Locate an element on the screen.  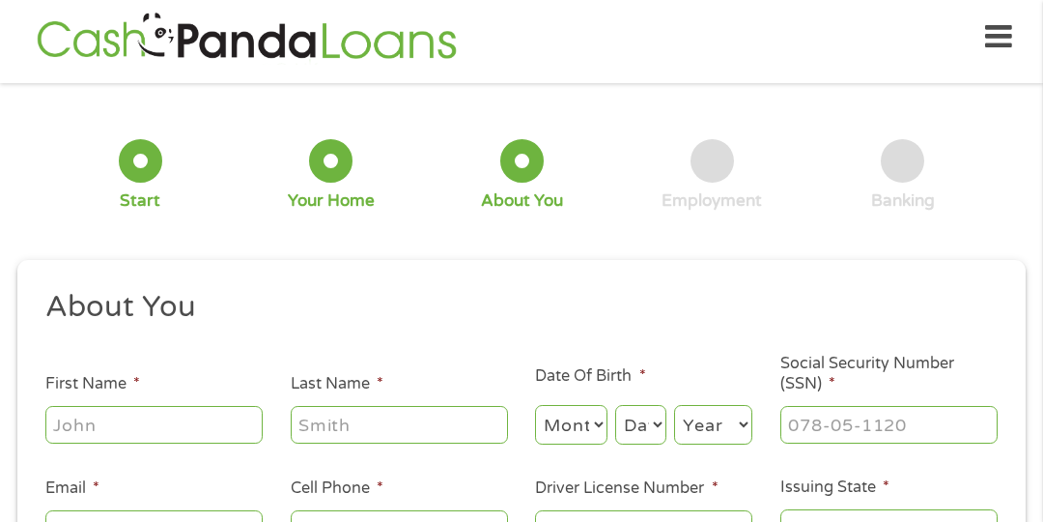
img: GetLoanNow Logo is located at coordinates (246, 37).